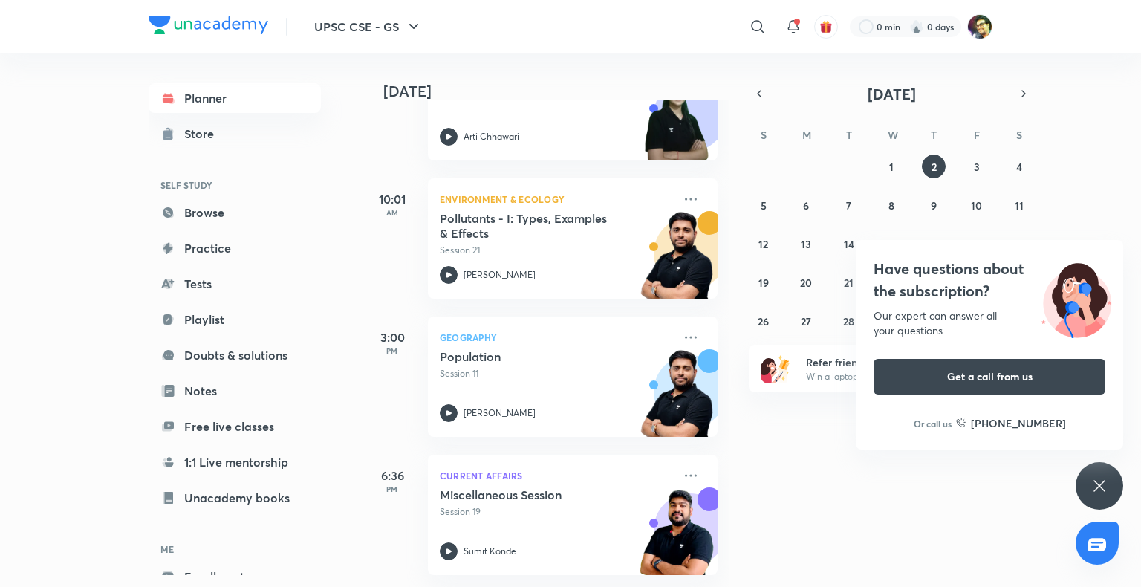 Image resolution: width=1141 pixels, height=587 pixels. What do you see at coordinates (891, 166) in the screenshot?
I see `abbr: October 1, 2025` at bounding box center [891, 166].